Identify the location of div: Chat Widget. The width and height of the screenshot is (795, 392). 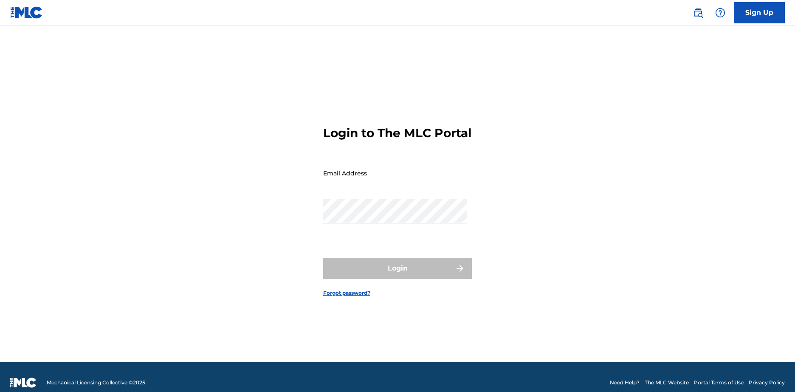
(774, 372).